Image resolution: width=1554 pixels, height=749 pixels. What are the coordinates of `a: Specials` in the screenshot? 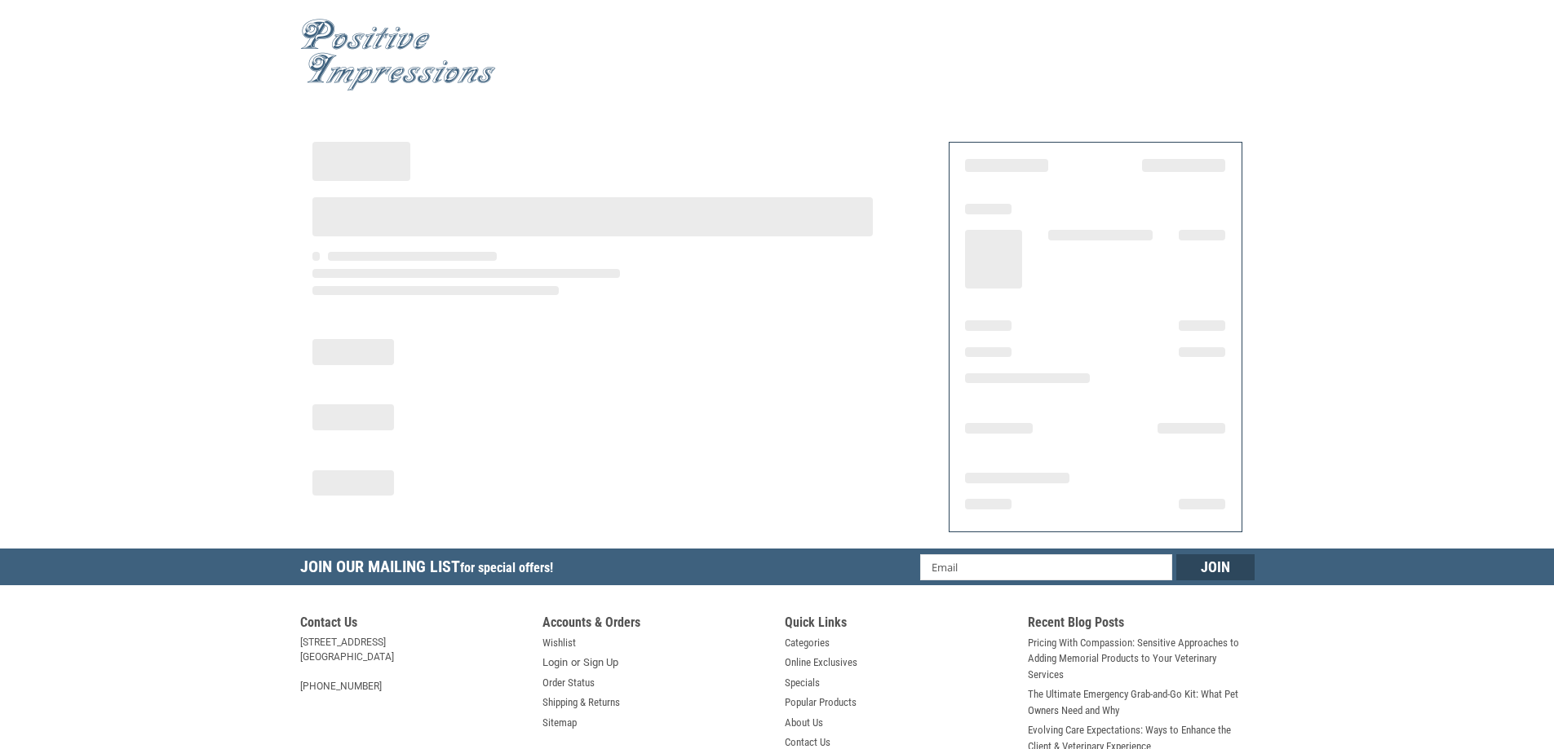 It's located at (802, 683).